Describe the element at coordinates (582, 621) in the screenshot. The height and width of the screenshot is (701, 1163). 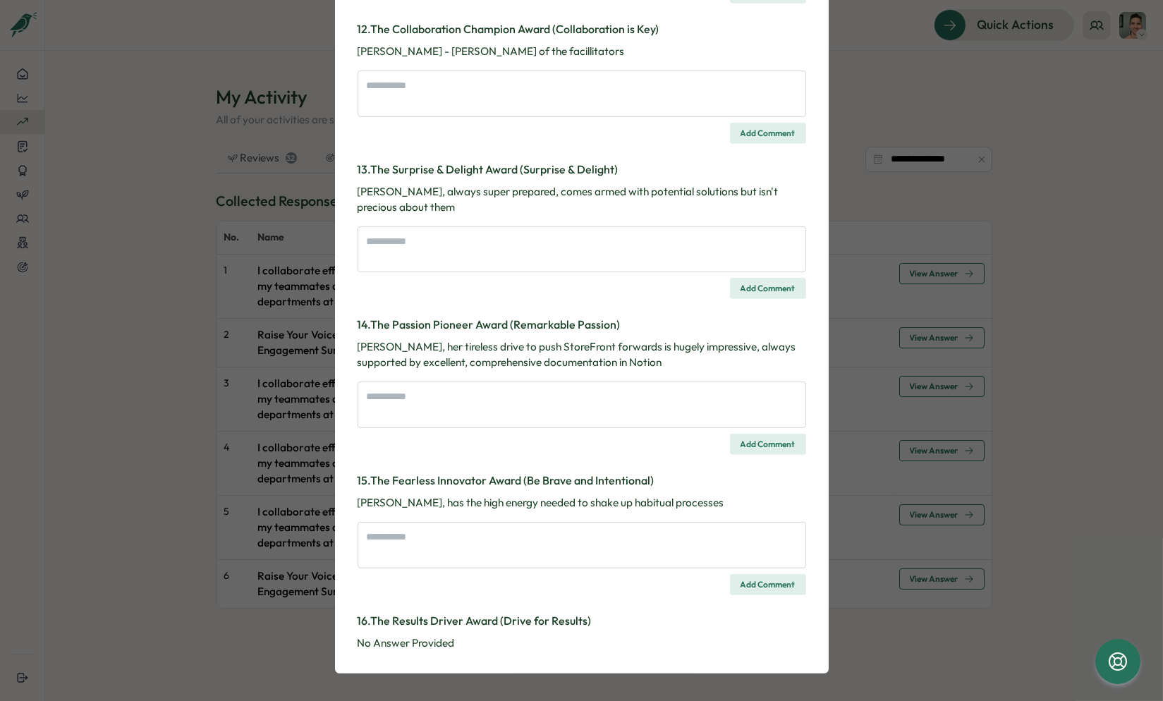
I see `h3: 16 . The Results Driver Award (Drive for Results)` at that location.